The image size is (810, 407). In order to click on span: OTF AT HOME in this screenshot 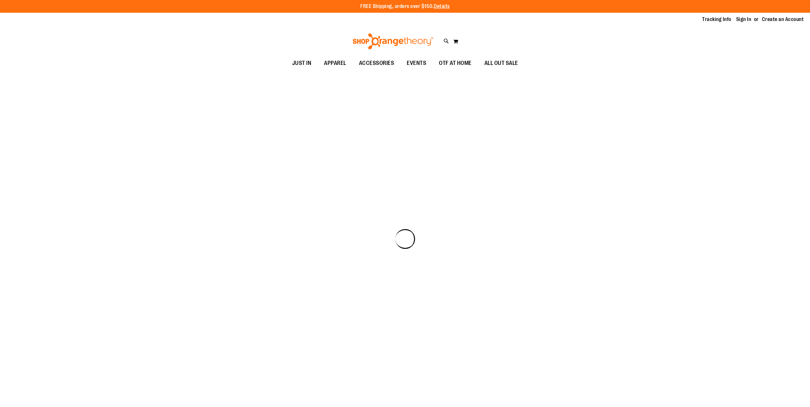, I will do `click(455, 63)`.